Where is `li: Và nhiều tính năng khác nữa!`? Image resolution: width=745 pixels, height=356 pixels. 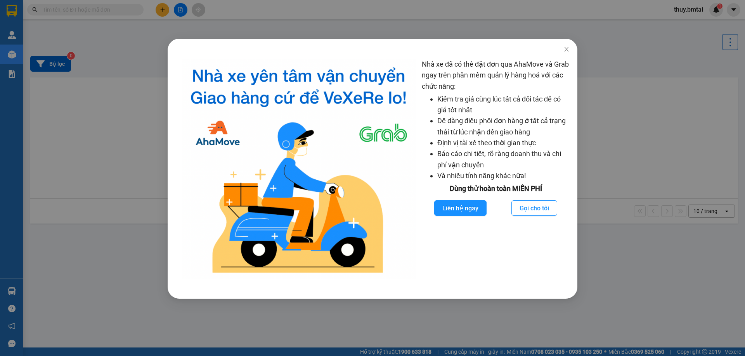 li: Và nhiều tính năng khác nữa! is located at coordinates (503, 176).